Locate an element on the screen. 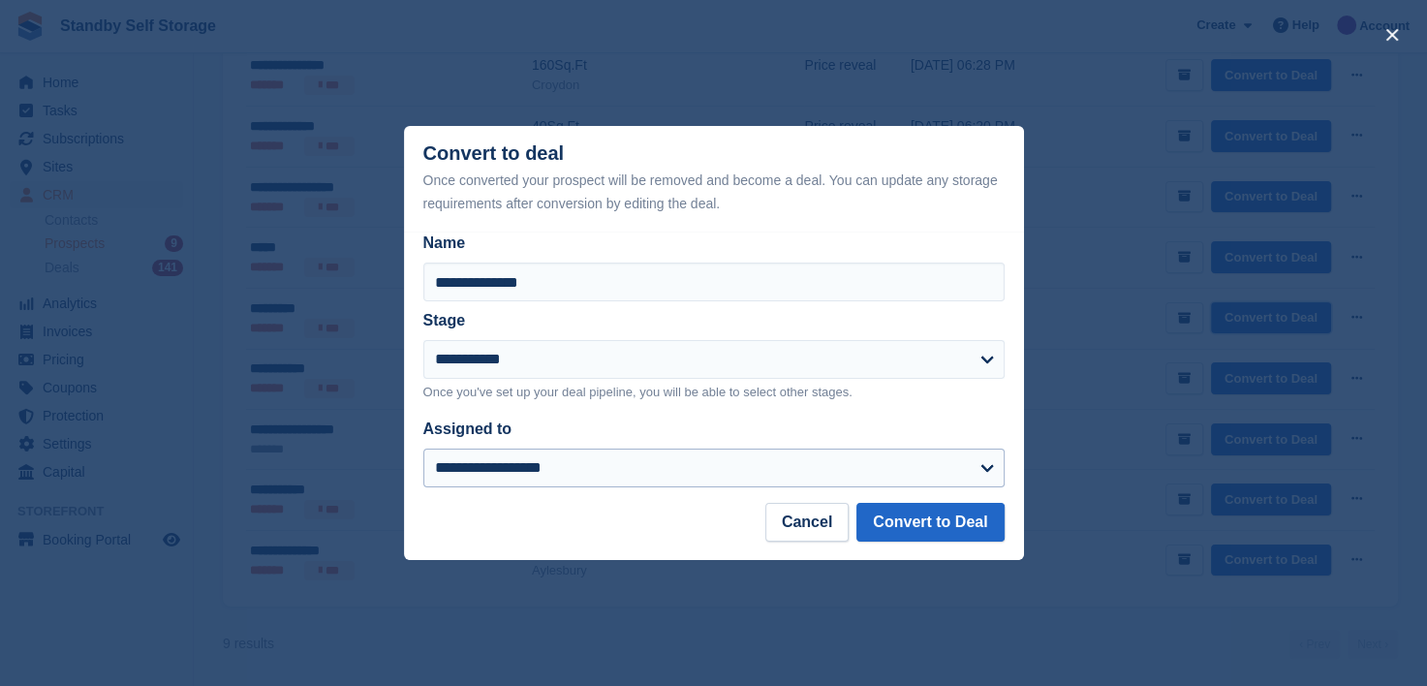 This screenshot has height=686, width=1427. label: Stage is located at coordinates (445, 320).